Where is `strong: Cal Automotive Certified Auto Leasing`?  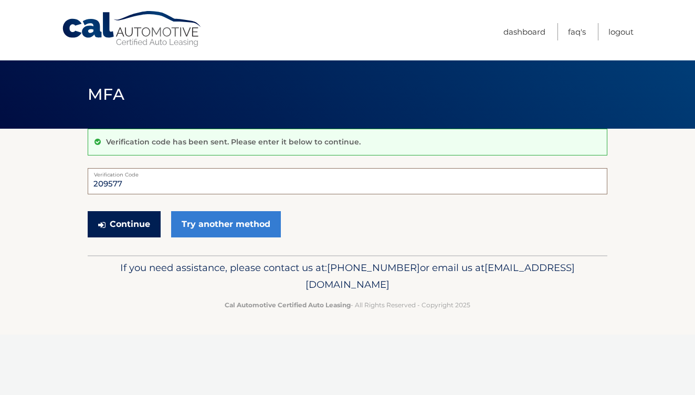
strong: Cal Automotive Certified Auto Leasing is located at coordinates (288, 304).